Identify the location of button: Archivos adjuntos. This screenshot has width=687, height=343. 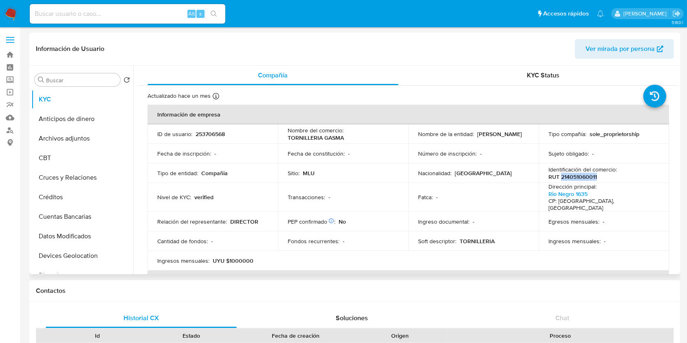
(82, 139).